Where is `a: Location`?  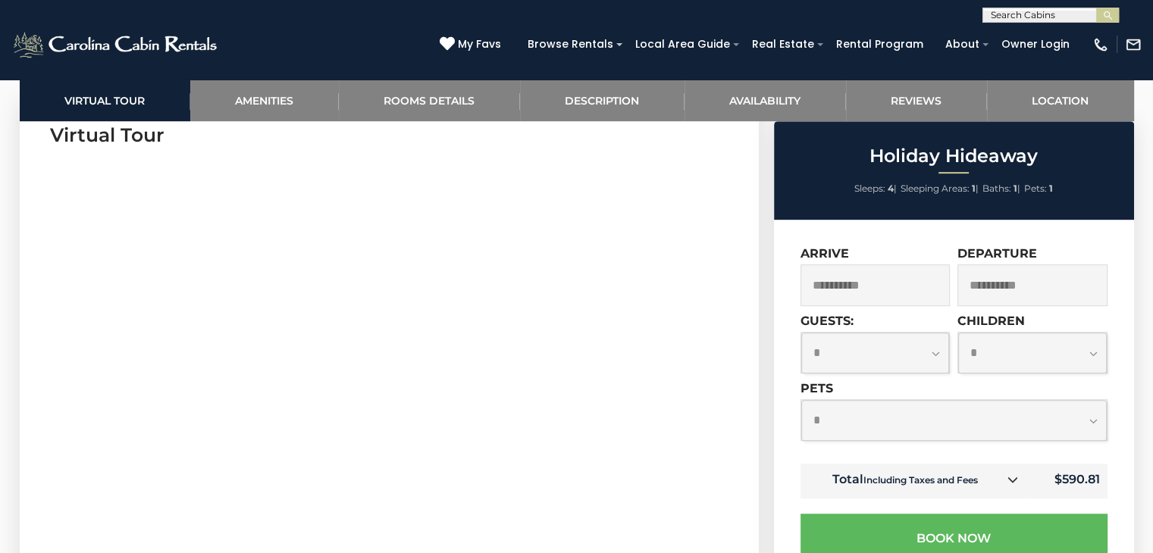 a: Location is located at coordinates (1060, 100).